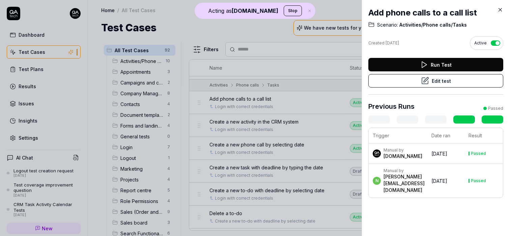 The width and height of the screenshot is (510, 236). Describe the element at coordinates (436, 65) in the screenshot. I see `button: Run Test` at that location.